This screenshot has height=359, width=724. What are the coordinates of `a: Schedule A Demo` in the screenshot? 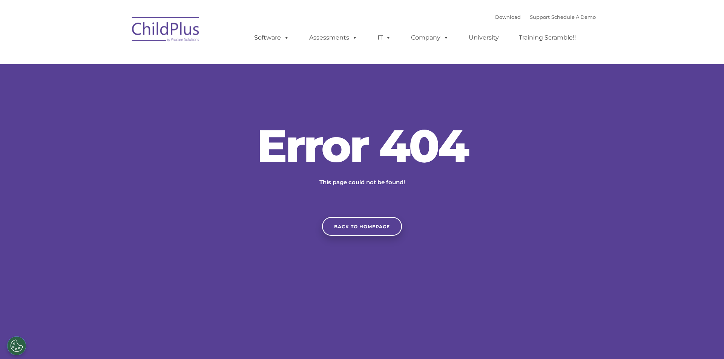 It's located at (574, 17).